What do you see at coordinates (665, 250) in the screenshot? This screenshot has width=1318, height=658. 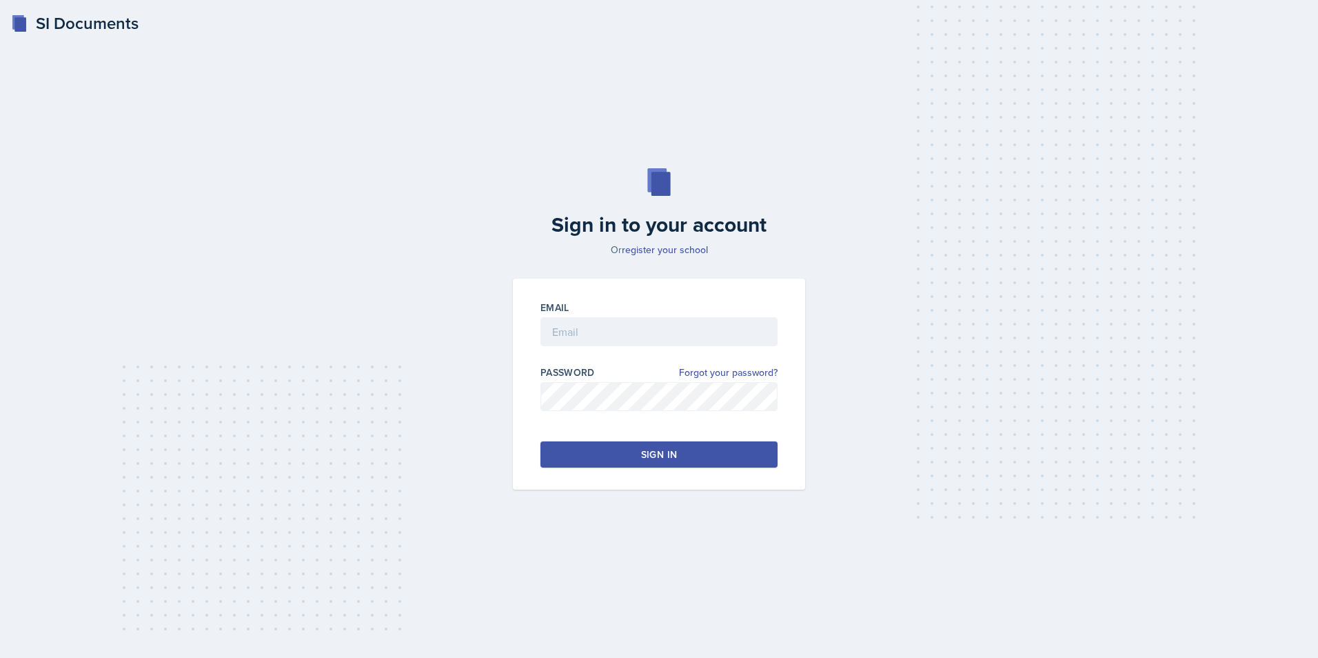 I see `a: register your school` at bounding box center [665, 250].